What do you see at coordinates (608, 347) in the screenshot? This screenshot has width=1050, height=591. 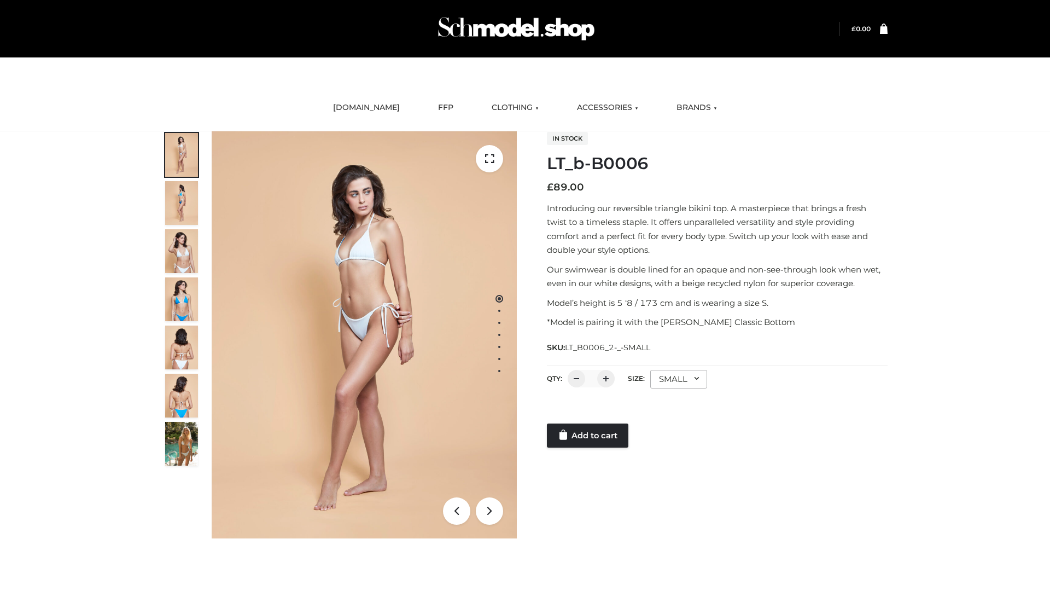 I see `span: LT_B0006_2-_-SMALL` at bounding box center [608, 347].